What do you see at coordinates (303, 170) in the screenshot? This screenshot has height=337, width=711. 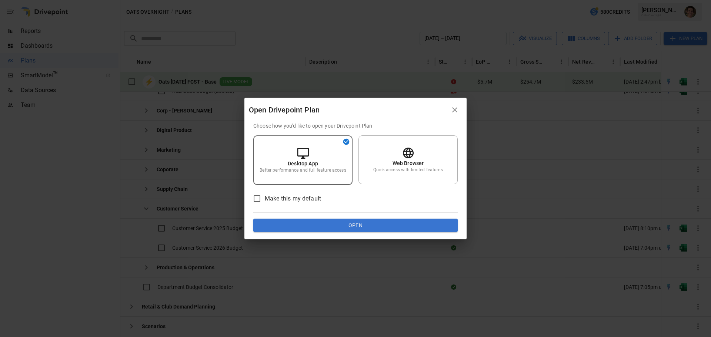 I see `p: Better performance and full feature access` at bounding box center [303, 170].